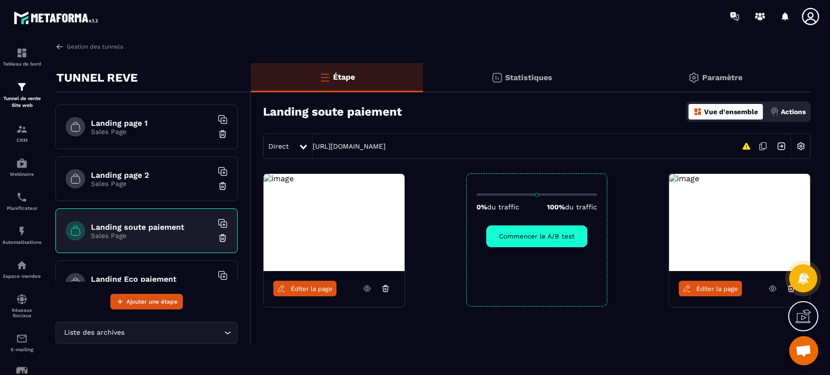  I want to click on p: Étape, so click(344, 77).